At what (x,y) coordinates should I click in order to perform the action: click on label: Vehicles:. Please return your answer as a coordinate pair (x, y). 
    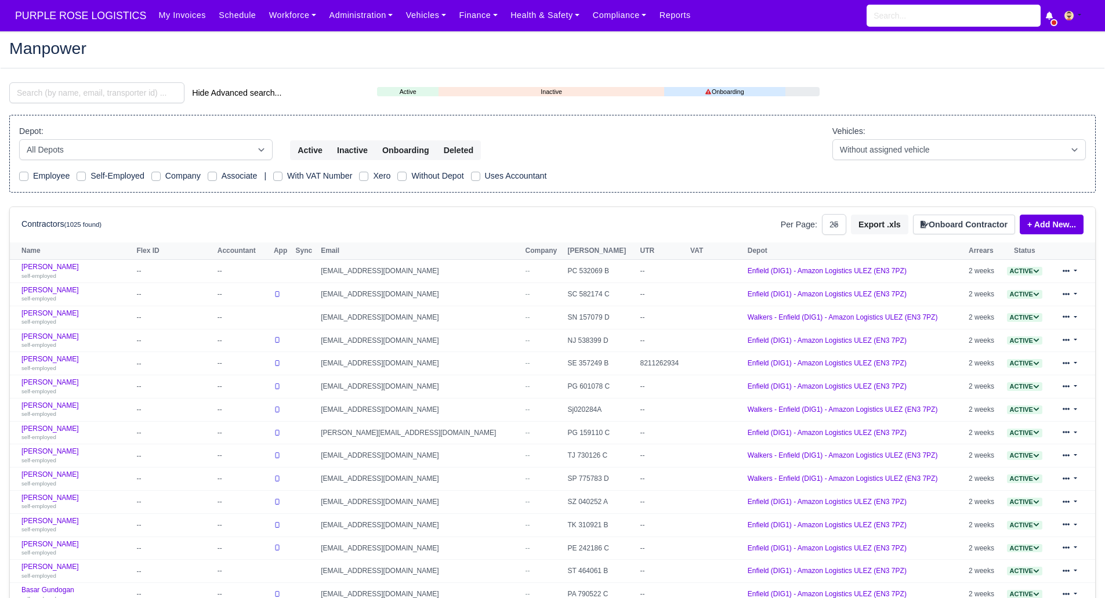
    Looking at the image, I should click on (848, 131).